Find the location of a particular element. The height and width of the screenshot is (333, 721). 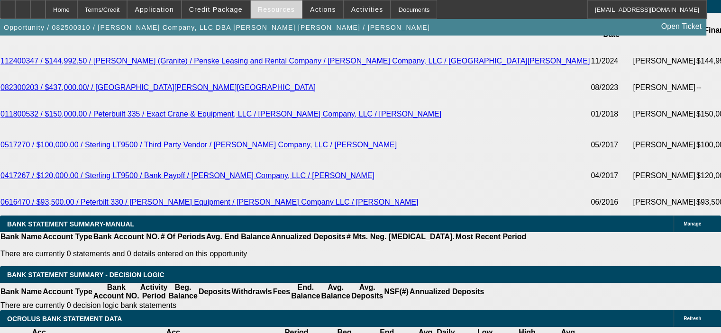

th: Beg. Balance is located at coordinates (183, 292).